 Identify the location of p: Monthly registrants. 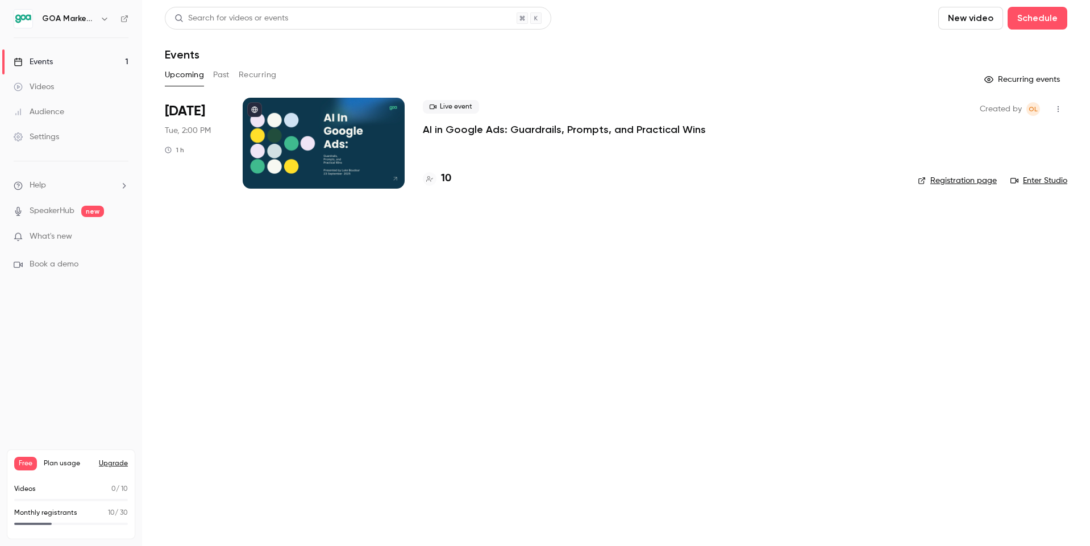
(45, 513).